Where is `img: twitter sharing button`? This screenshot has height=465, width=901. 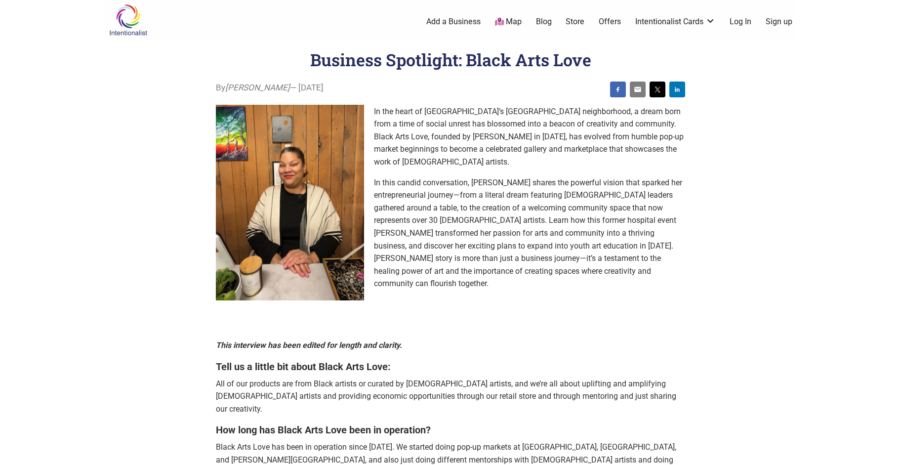
img: twitter sharing button is located at coordinates (657, 89).